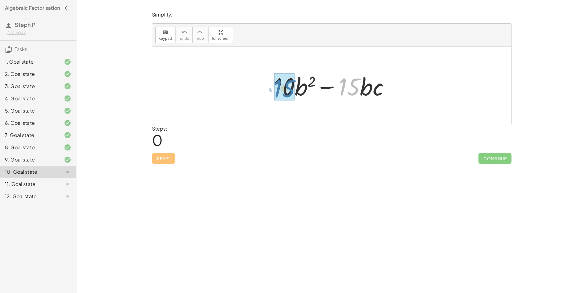  What do you see at coordinates (29, 147) in the screenshot?
I see `div: 8. Goal state` at bounding box center [29, 147].